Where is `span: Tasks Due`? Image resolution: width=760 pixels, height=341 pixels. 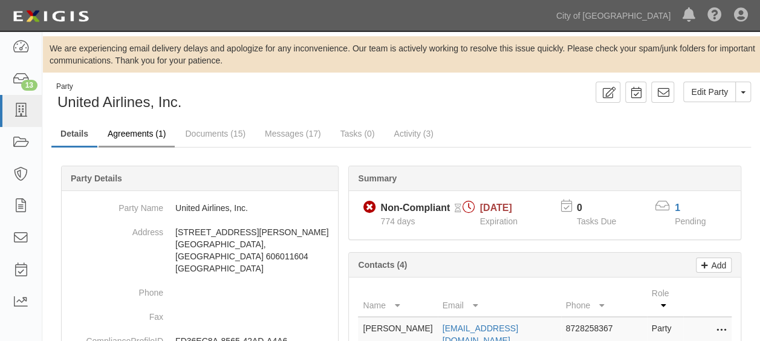
span: Tasks Due is located at coordinates (596, 221).